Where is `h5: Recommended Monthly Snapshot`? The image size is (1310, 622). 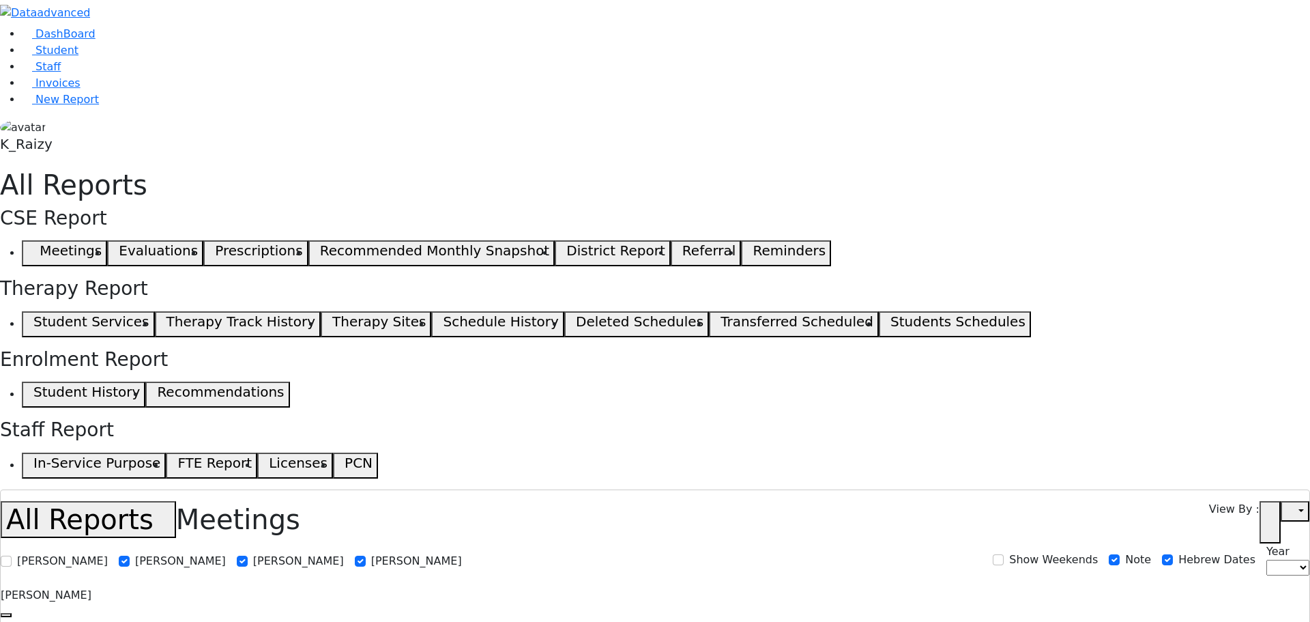 h5: Recommended Monthly Snapshot is located at coordinates (435, 250).